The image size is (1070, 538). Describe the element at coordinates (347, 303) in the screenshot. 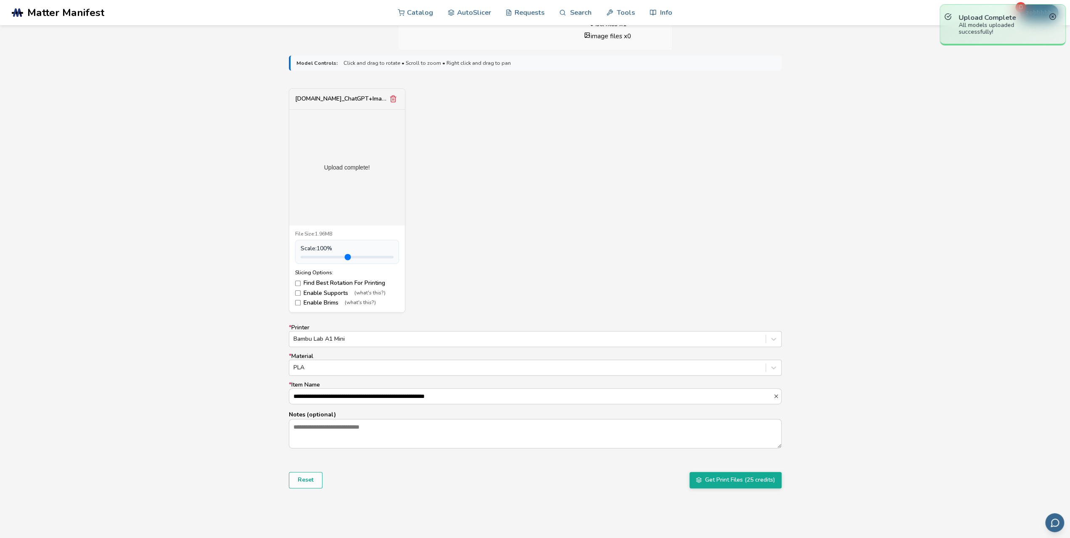

I see `label: Enable Brims` at that location.